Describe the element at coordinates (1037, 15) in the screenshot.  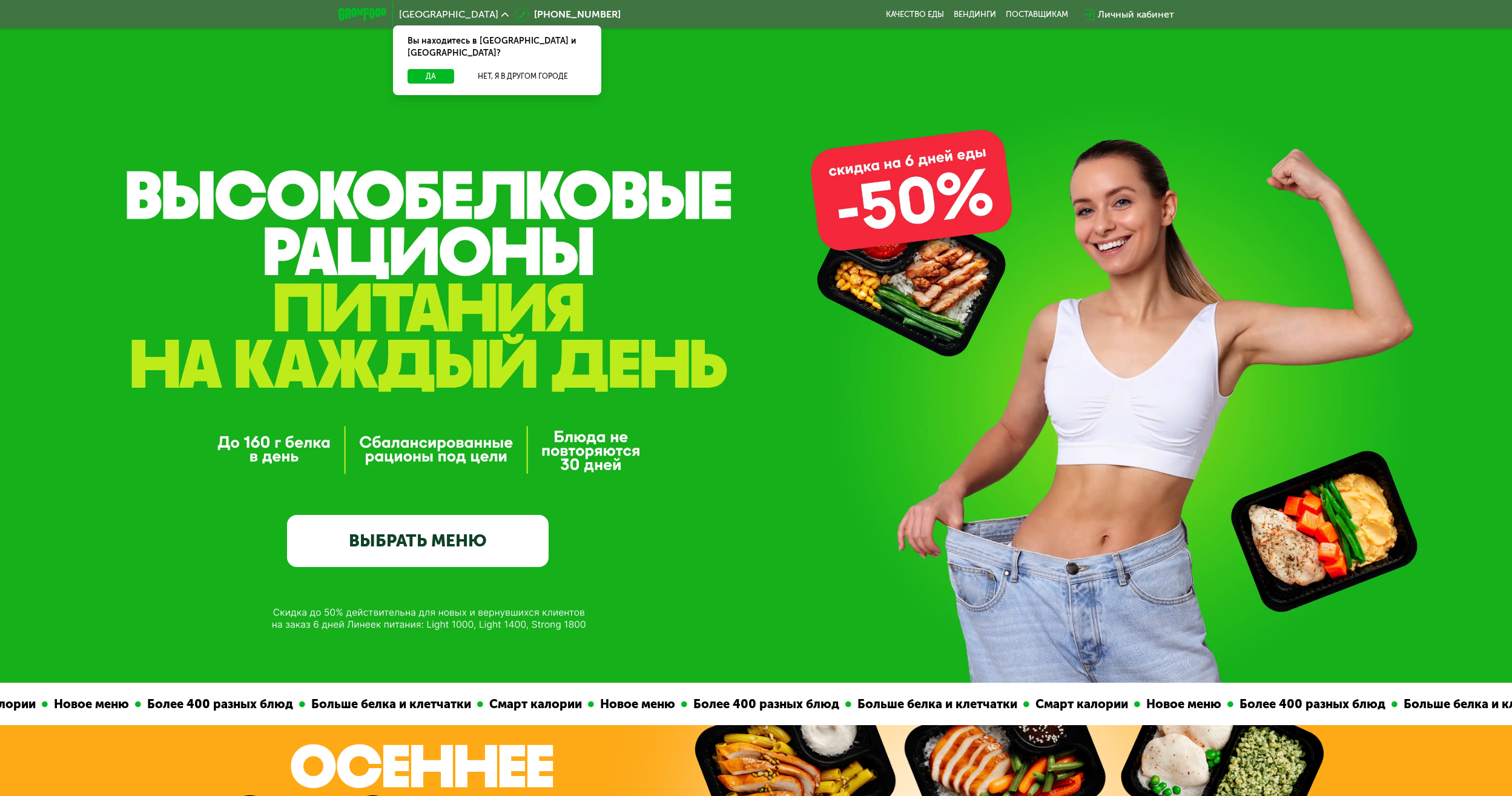
I see `div: поставщикам` at that location.